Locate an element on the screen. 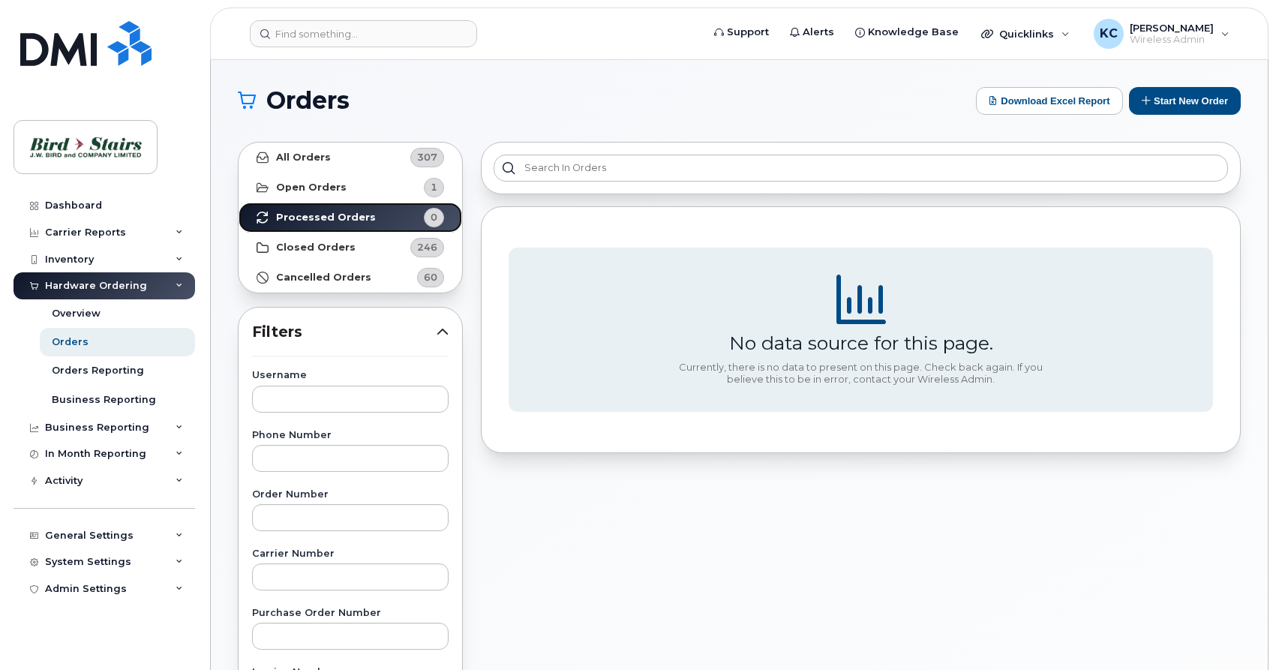 This screenshot has width=1276, height=670. span: Filters is located at coordinates (344, 332).